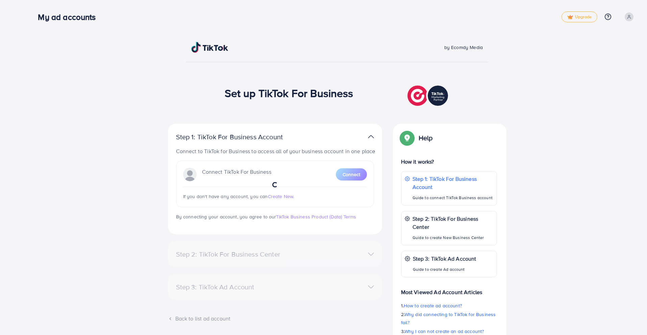  Describe the element at coordinates (275, 318) in the screenshot. I see `div: Back to list ad account` at that location.